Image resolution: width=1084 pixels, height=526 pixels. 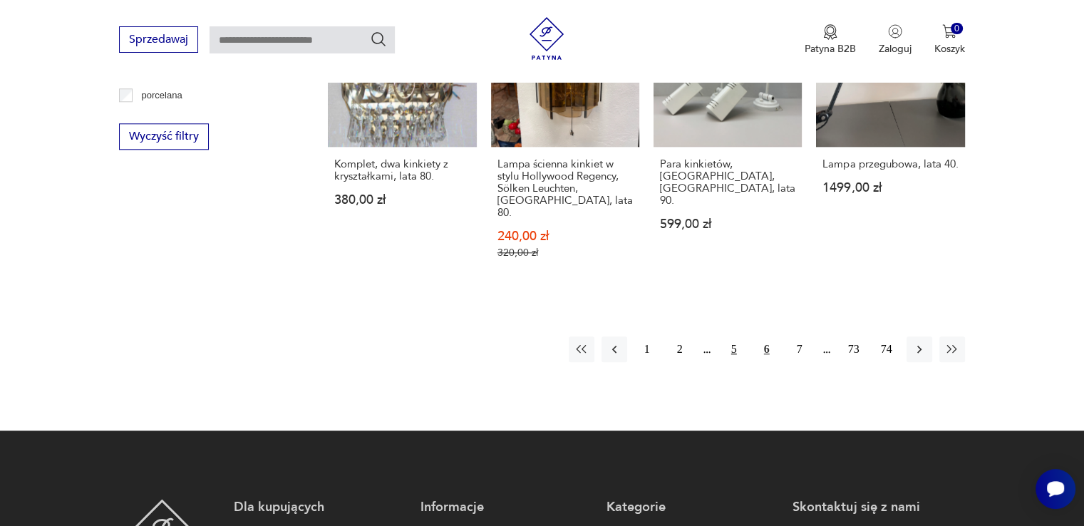 I want to click on h3: Lampa przegubowa, lata 40., so click(x=890, y=164).